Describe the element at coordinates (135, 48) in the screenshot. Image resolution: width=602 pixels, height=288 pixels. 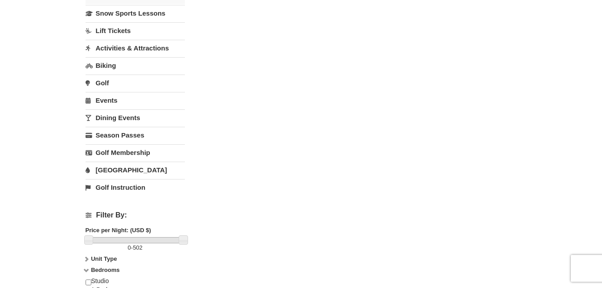
I see `a: Activities & Attractions` at that location.